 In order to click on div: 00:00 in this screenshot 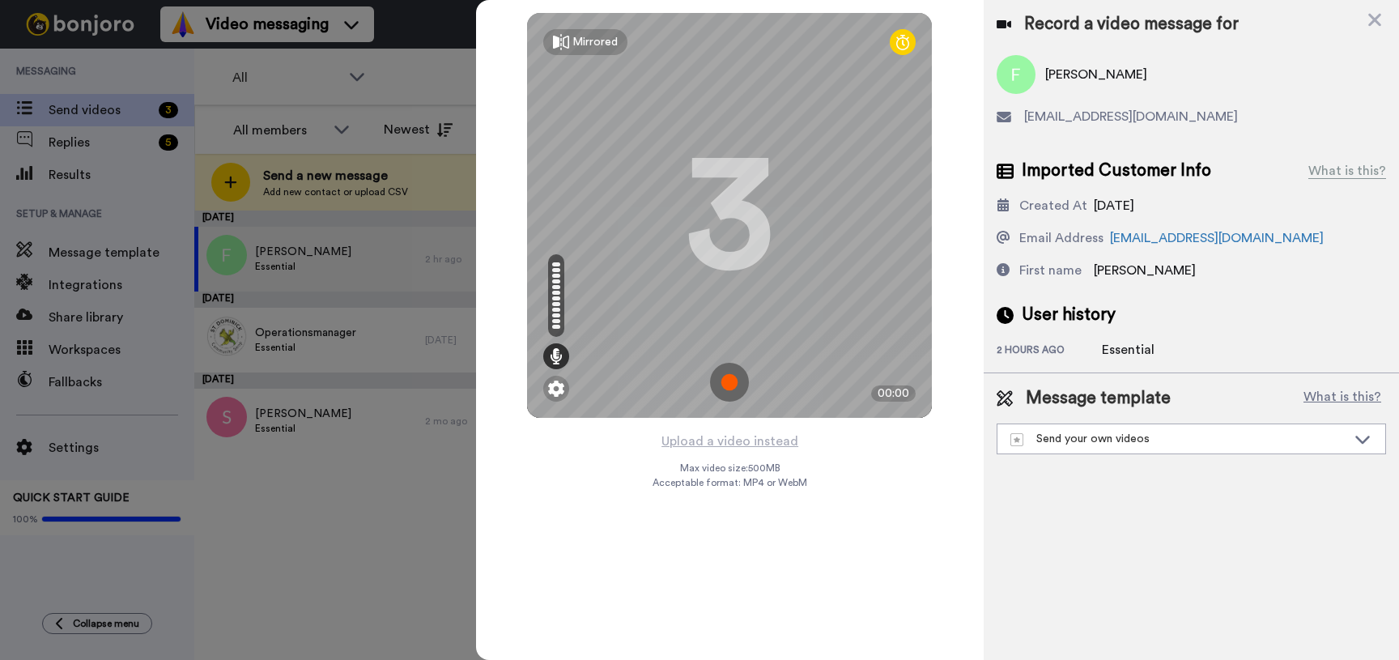, I will do `click(893, 394)`.